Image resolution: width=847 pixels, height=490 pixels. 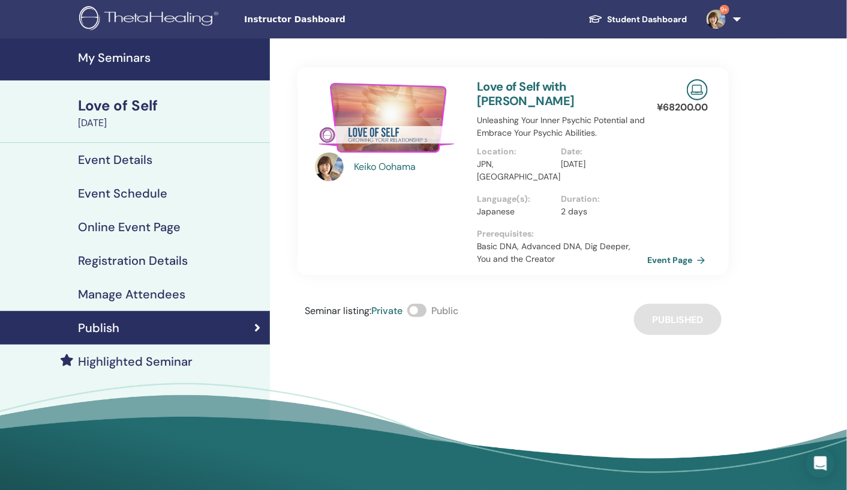 What do you see at coordinates (151, 19) in the screenshot?
I see `img: logo.png` at bounding box center [151, 19].